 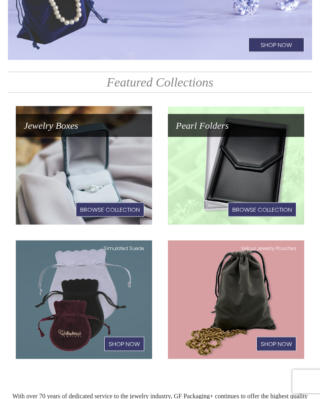 What do you see at coordinates (84, 248) in the screenshot?
I see `h1: Simulated Suede` at bounding box center [84, 248].